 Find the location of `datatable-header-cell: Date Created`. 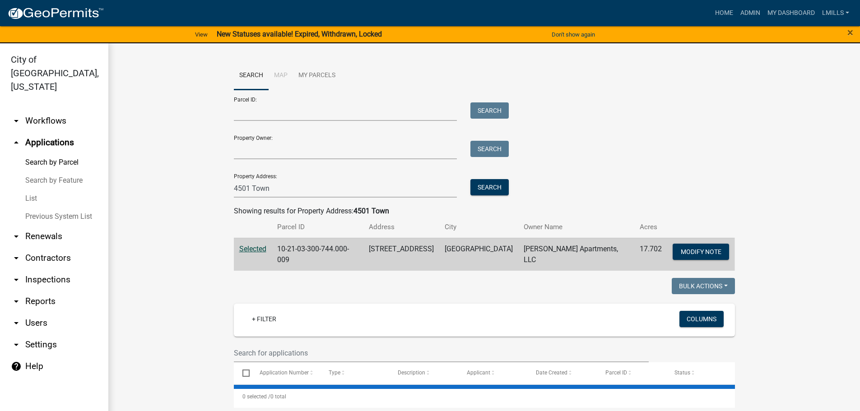

datatable-header-cell: Date Created is located at coordinates (561, 373).